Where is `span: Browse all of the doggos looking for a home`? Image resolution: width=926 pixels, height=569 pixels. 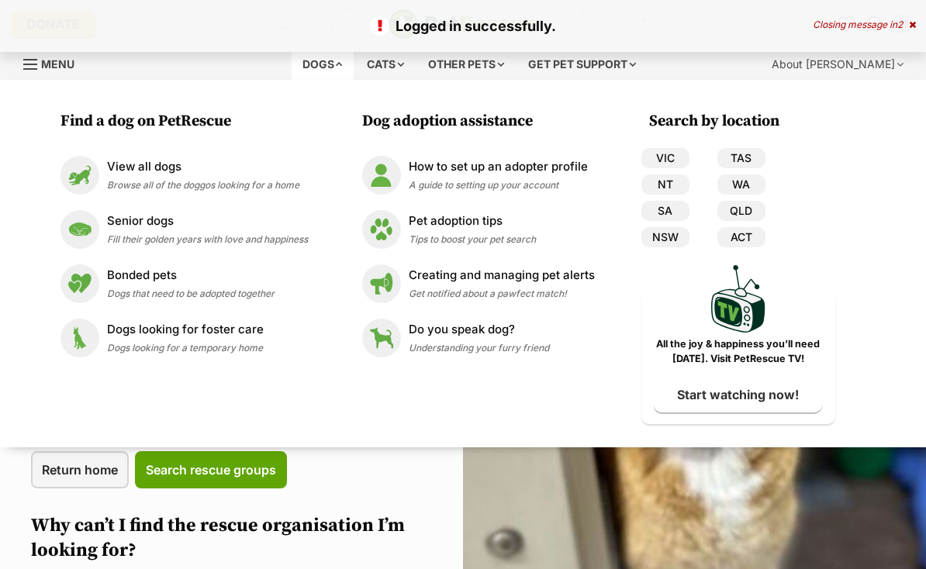
span: Browse all of the doggos looking for a home is located at coordinates (203, 185).